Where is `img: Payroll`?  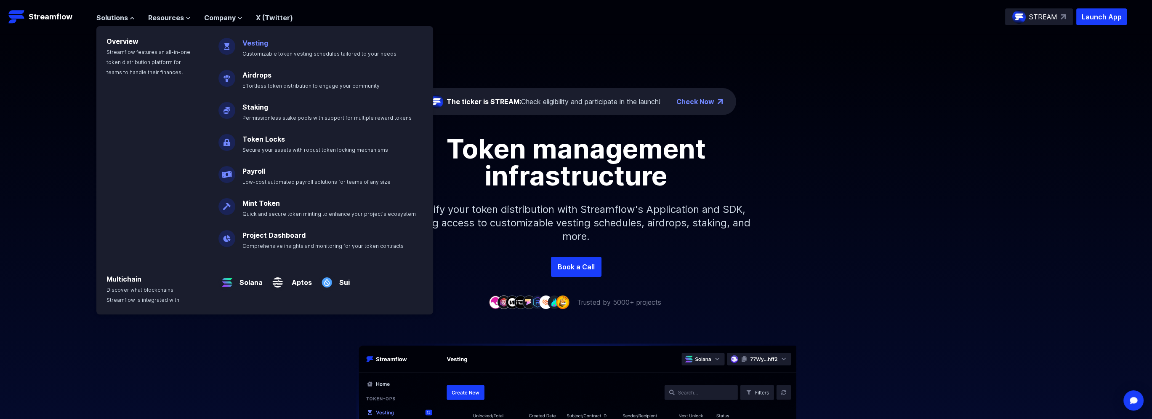 img: Payroll is located at coordinates (227, 171).